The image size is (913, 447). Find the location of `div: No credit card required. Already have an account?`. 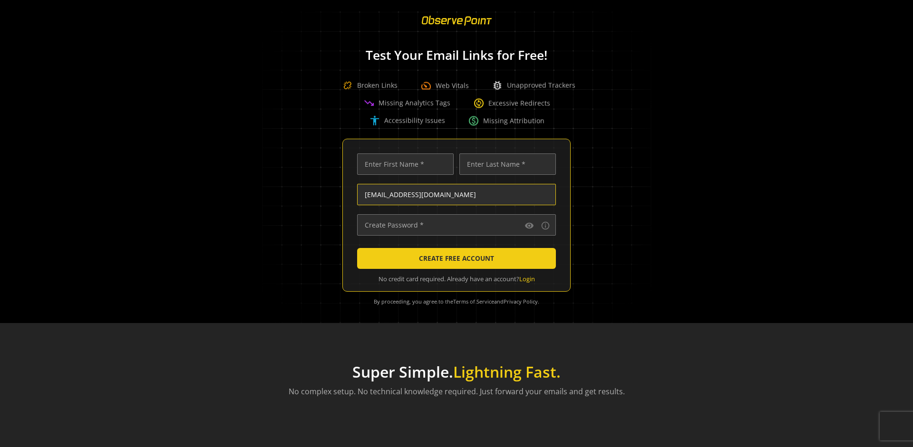

div: No credit card required. Already have an account? is located at coordinates (456, 279).